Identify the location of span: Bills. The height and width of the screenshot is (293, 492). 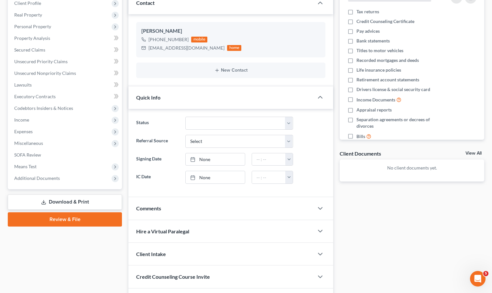
(361, 136).